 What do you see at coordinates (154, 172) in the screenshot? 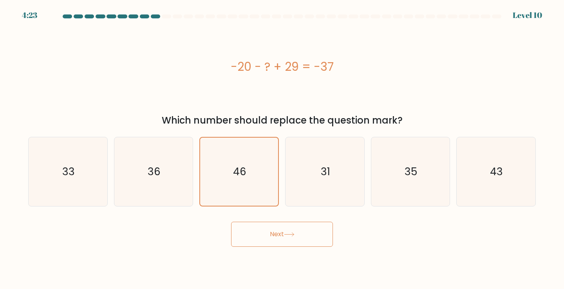
I see `text: 36` at bounding box center [154, 172].